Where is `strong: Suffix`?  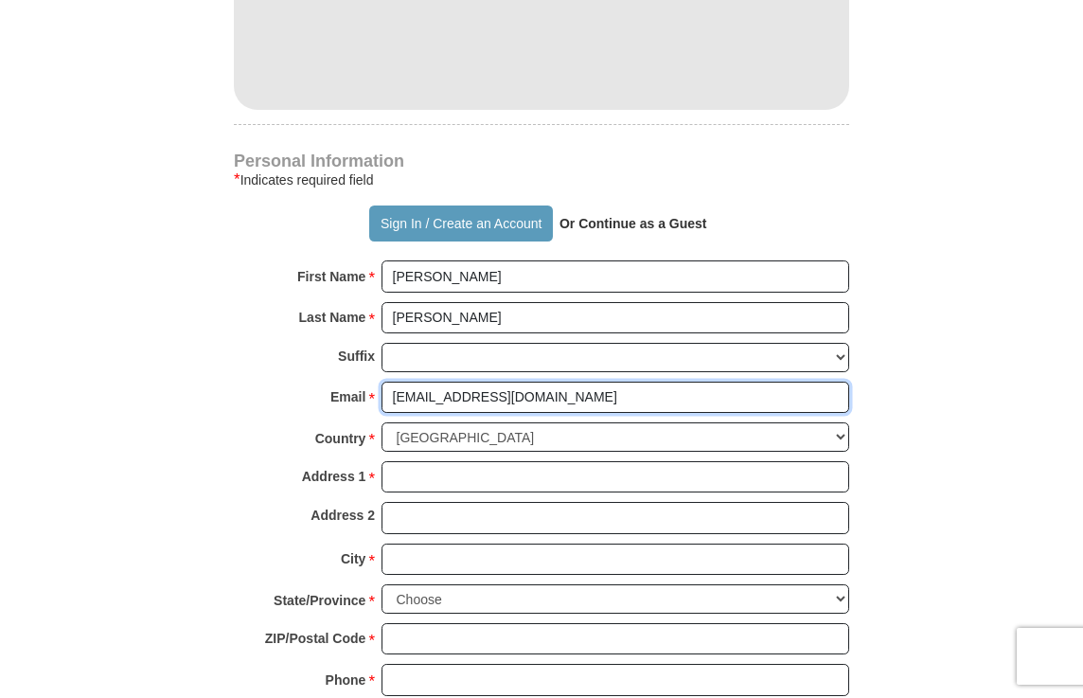 strong: Suffix is located at coordinates (356, 356).